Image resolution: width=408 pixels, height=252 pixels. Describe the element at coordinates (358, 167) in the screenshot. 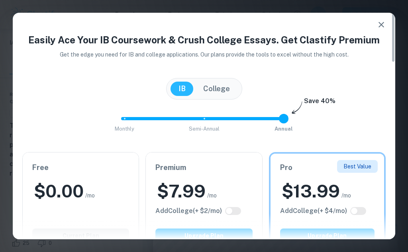

I see `p: Best Value` at that location.